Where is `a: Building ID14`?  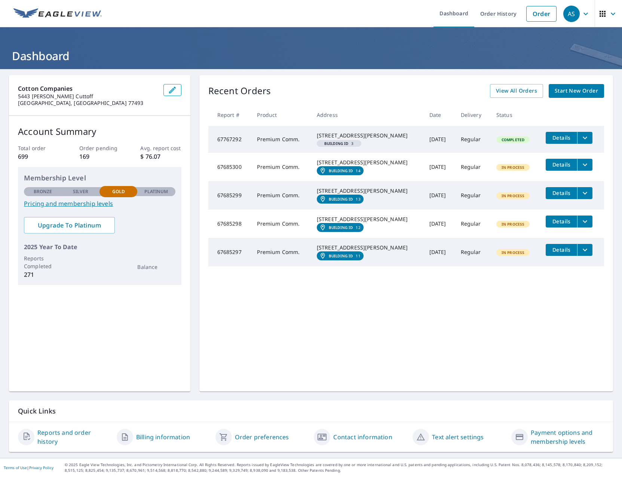 a: Building ID14 is located at coordinates (340, 171).